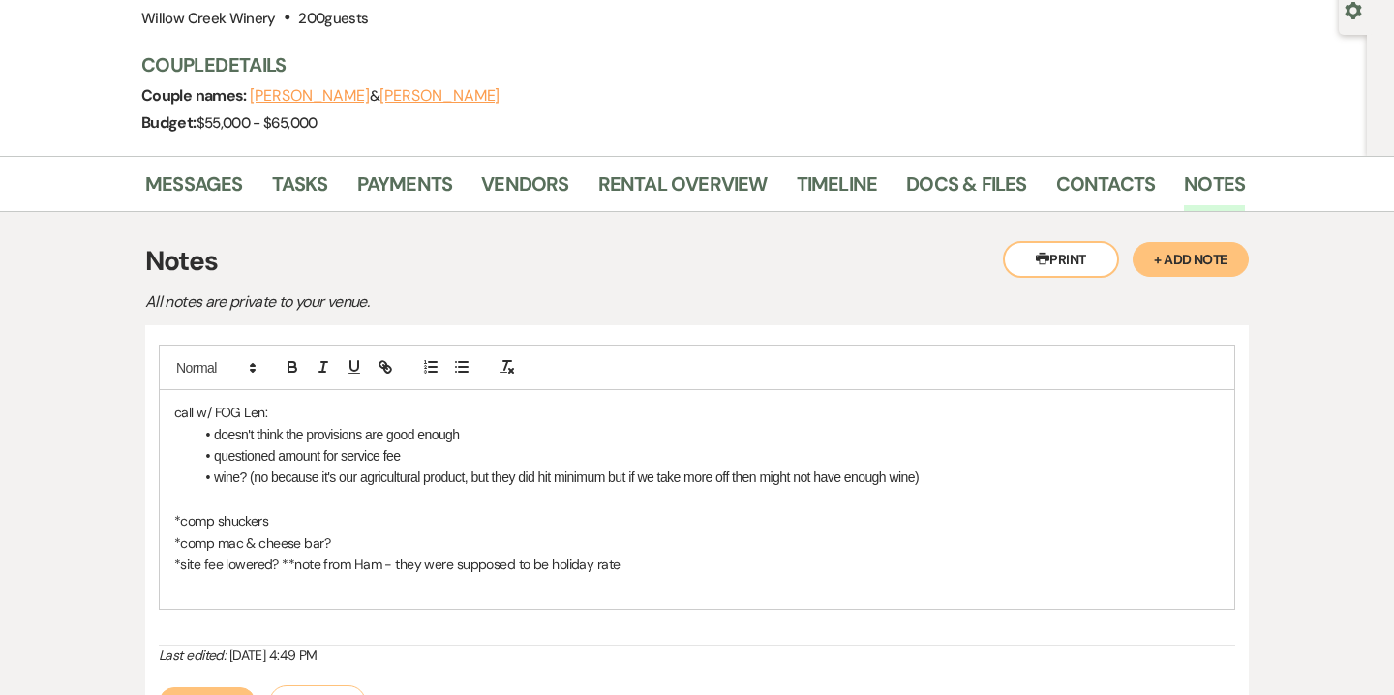  What do you see at coordinates (1061, 259) in the screenshot?
I see `button: Print` at bounding box center [1061, 259].